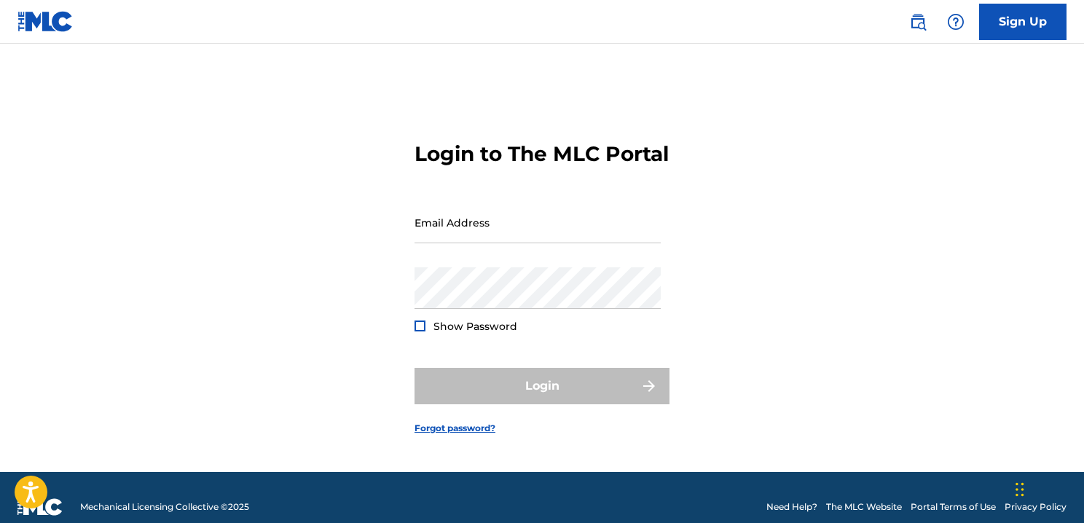 The width and height of the screenshot is (1084, 523). Describe the element at coordinates (40, 507) in the screenshot. I see `img: logo` at that location.